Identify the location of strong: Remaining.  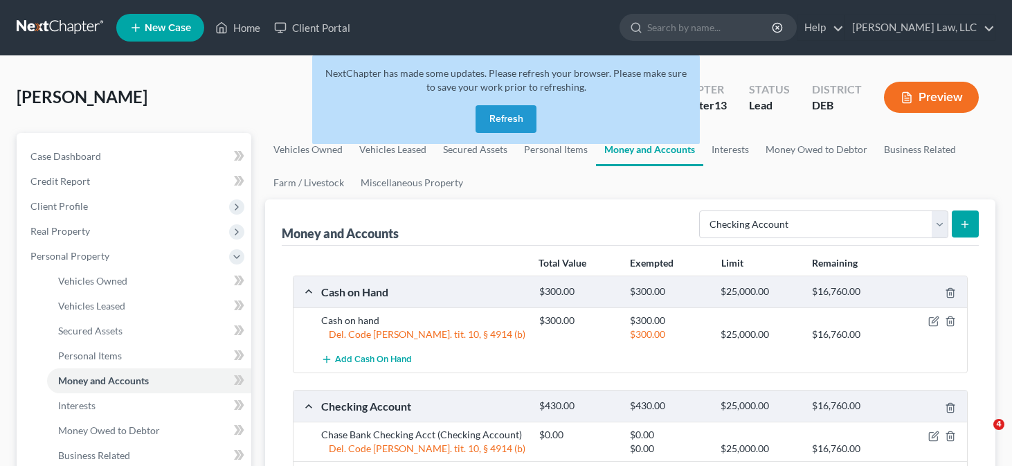
(835, 262).